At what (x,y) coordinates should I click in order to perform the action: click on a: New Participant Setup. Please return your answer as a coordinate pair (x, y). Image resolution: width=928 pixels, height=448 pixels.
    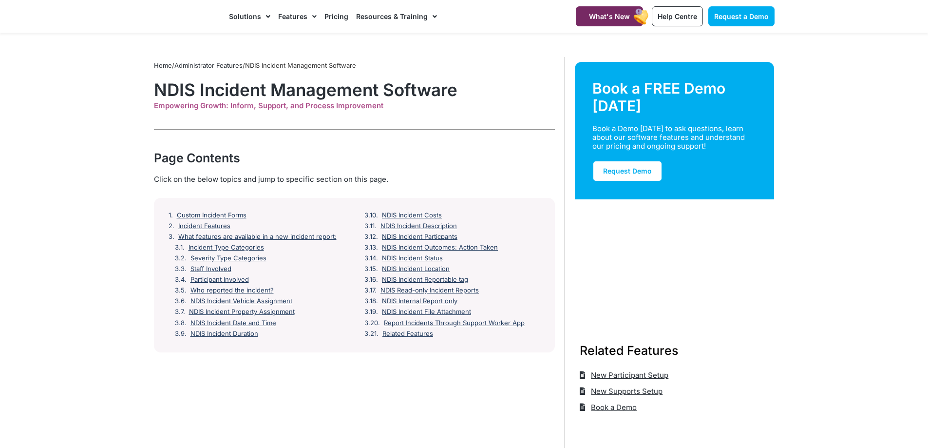
    Looking at the image, I should click on (624, 375).